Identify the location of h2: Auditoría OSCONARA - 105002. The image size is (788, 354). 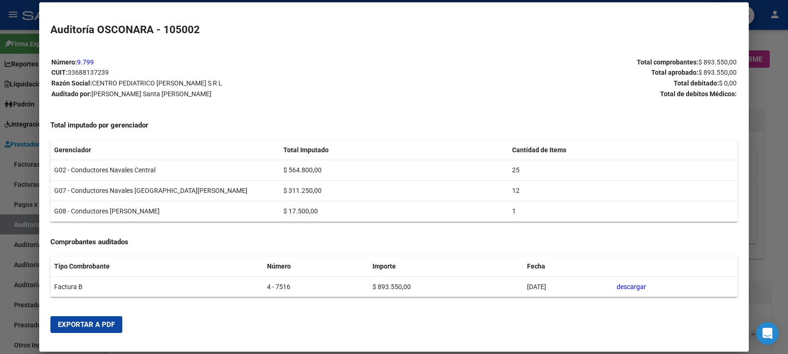
(394, 30).